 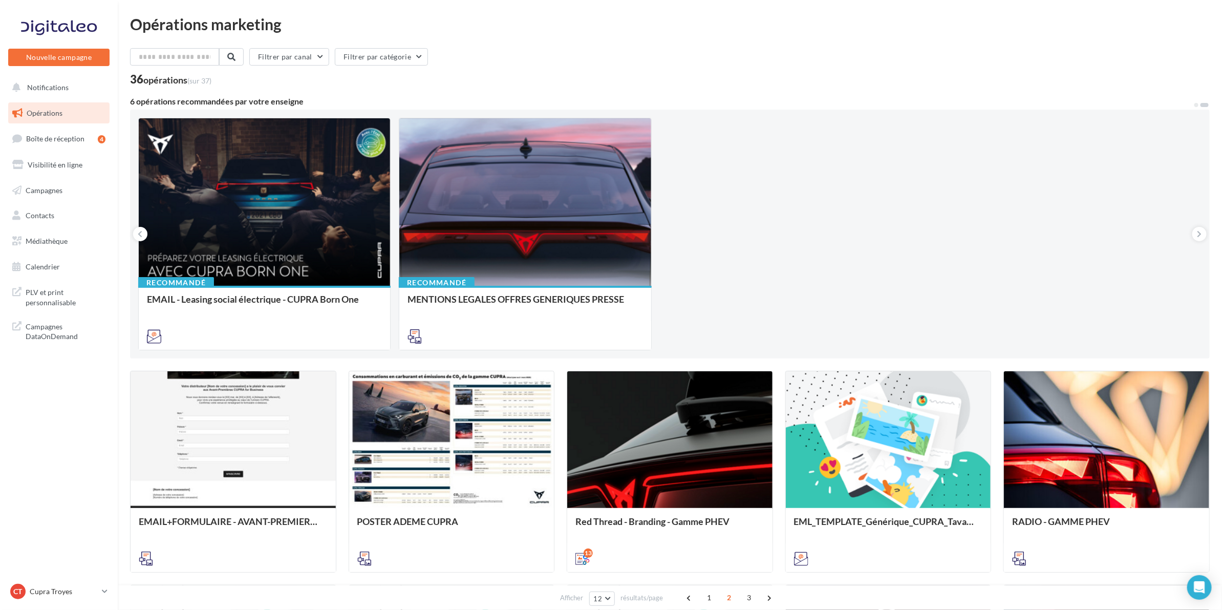 I want to click on span: PLV et print personnalisable, so click(x=66, y=296).